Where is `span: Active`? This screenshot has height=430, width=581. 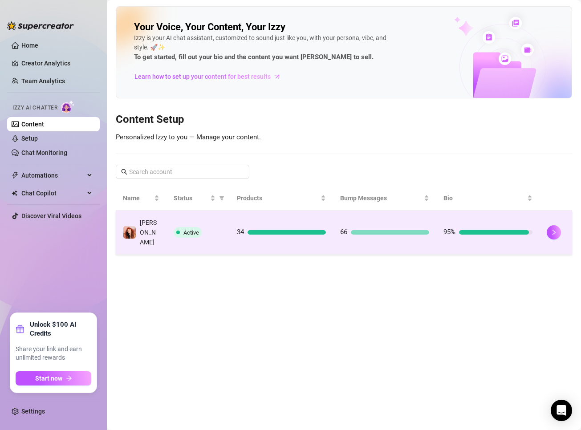 span: Active is located at coordinates (191, 232).